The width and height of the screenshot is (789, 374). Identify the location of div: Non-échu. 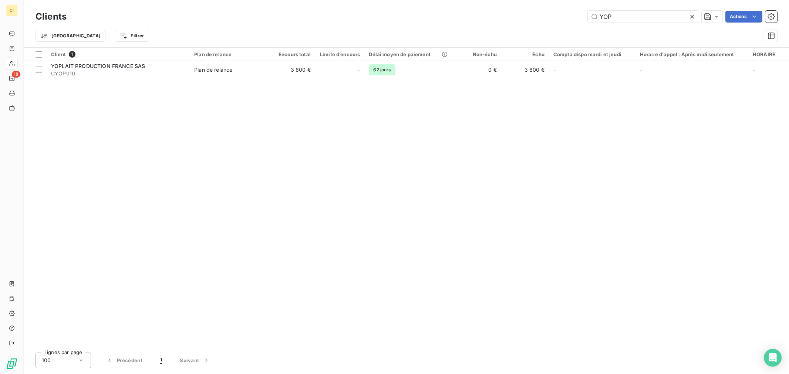
(477, 54).